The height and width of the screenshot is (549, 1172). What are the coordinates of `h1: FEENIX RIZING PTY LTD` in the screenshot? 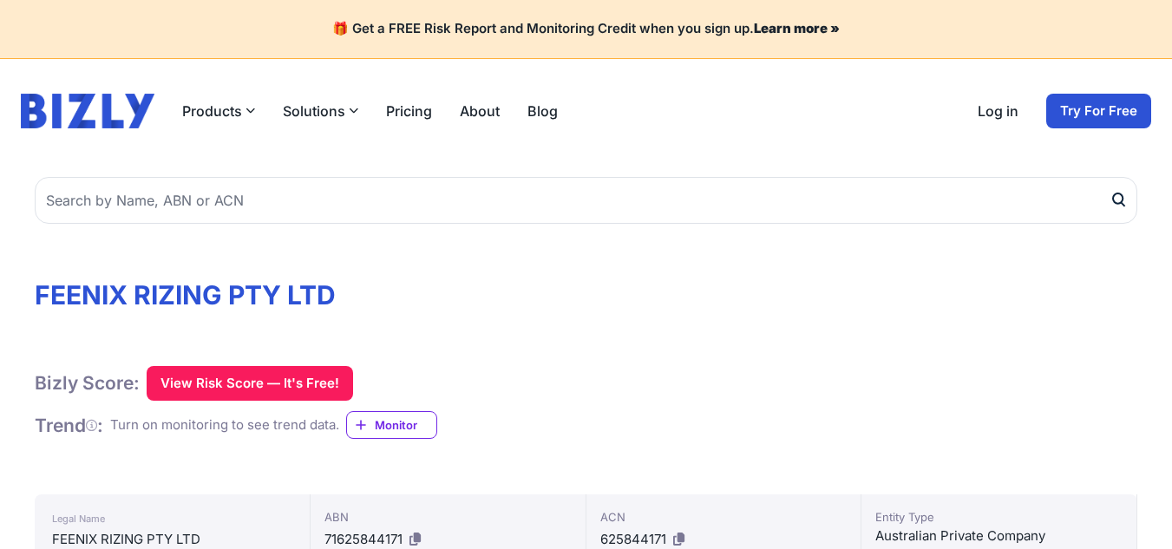 It's located at (586, 295).